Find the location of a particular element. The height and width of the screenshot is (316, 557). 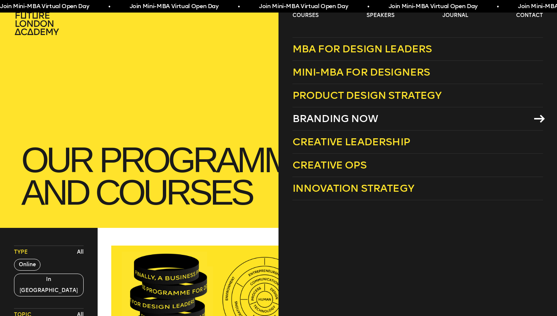

span: Innovation Strategy is located at coordinates (354, 188).